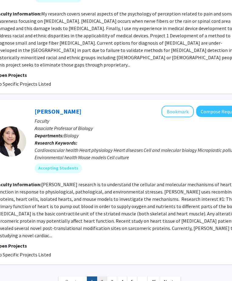  What do you see at coordinates (178, 111) in the screenshot?
I see `button: Add Yuejin Li to Bookmarks` at bounding box center [178, 111].